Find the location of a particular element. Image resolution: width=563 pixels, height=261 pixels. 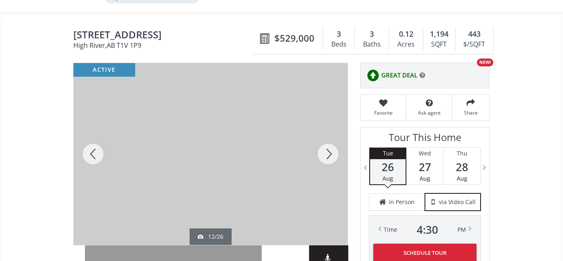

div: $/SQFT is located at coordinates (474, 45).